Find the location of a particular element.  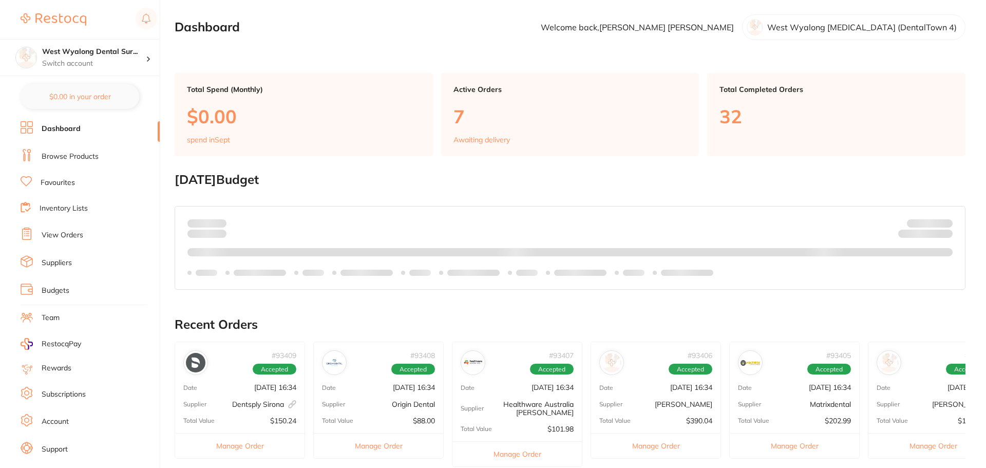

img: Henry Schein Halas is located at coordinates (889, 362).